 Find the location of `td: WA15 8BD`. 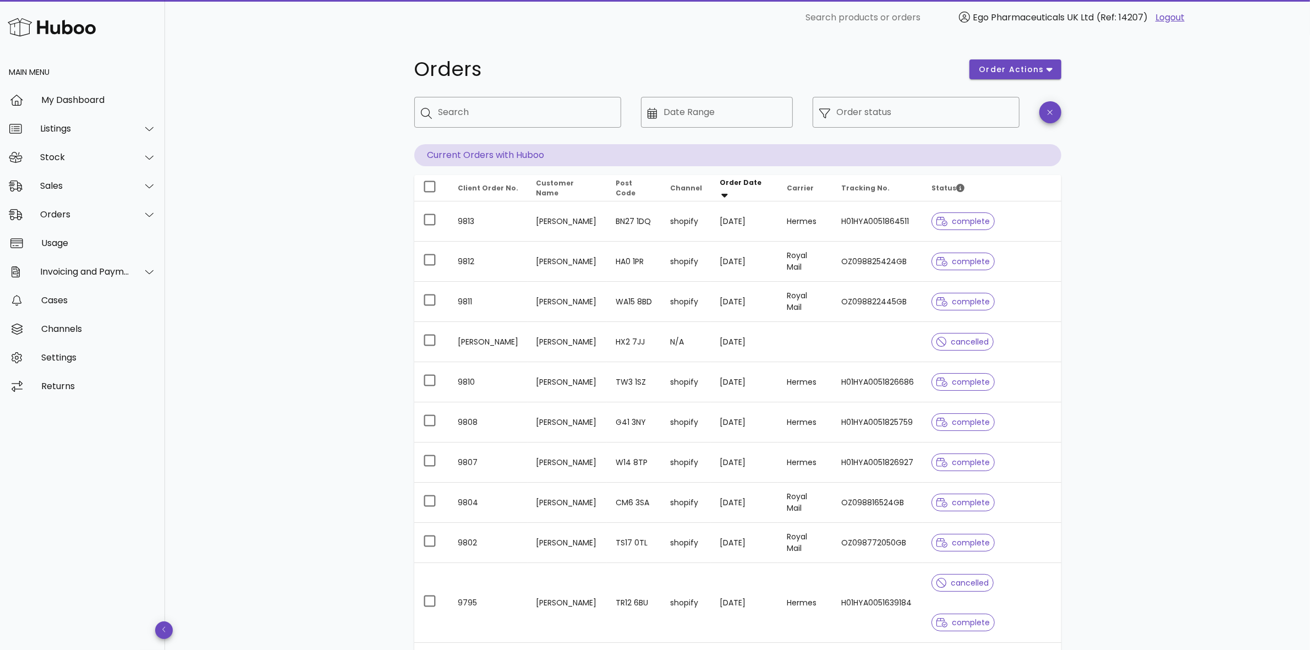

td: WA15 8BD is located at coordinates (634, 301).